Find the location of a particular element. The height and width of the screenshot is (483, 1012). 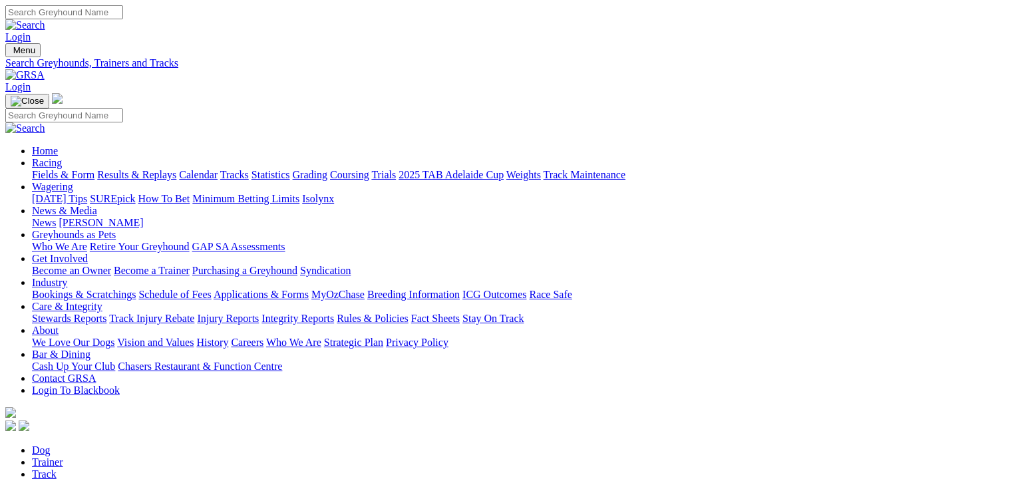

a: Syndication is located at coordinates (325, 270).